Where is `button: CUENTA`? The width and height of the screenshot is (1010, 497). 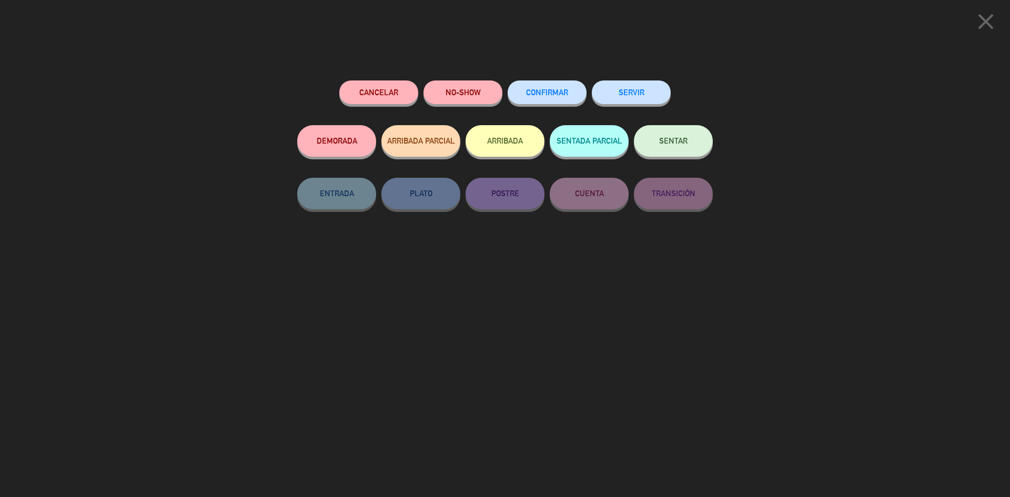
button: CUENTA is located at coordinates (589, 194).